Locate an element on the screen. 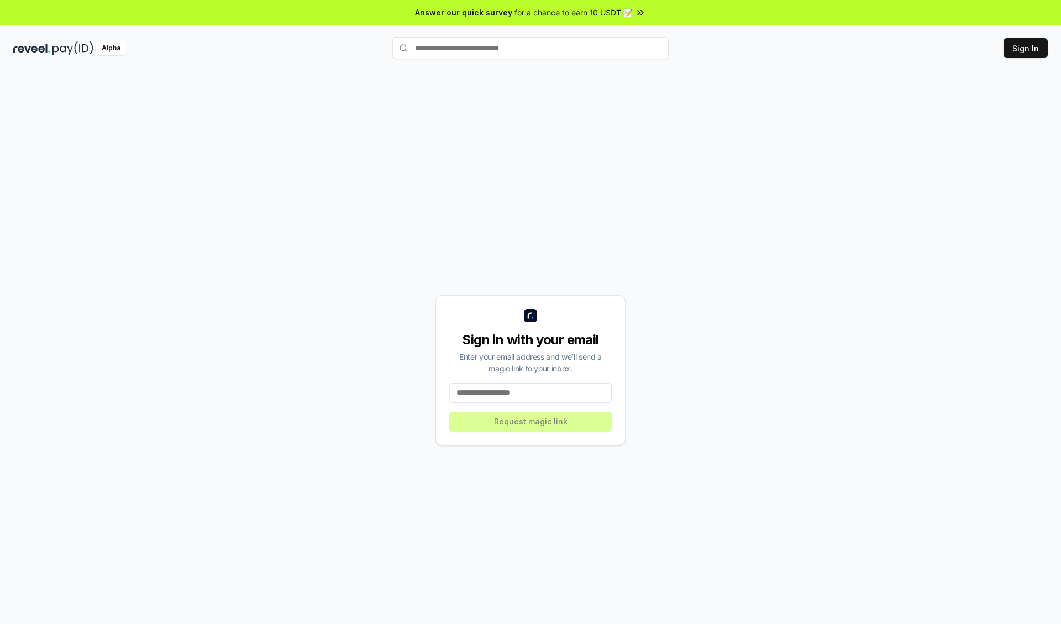 The width and height of the screenshot is (1061, 624). button: Sign In is located at coordinates (1025, 48).